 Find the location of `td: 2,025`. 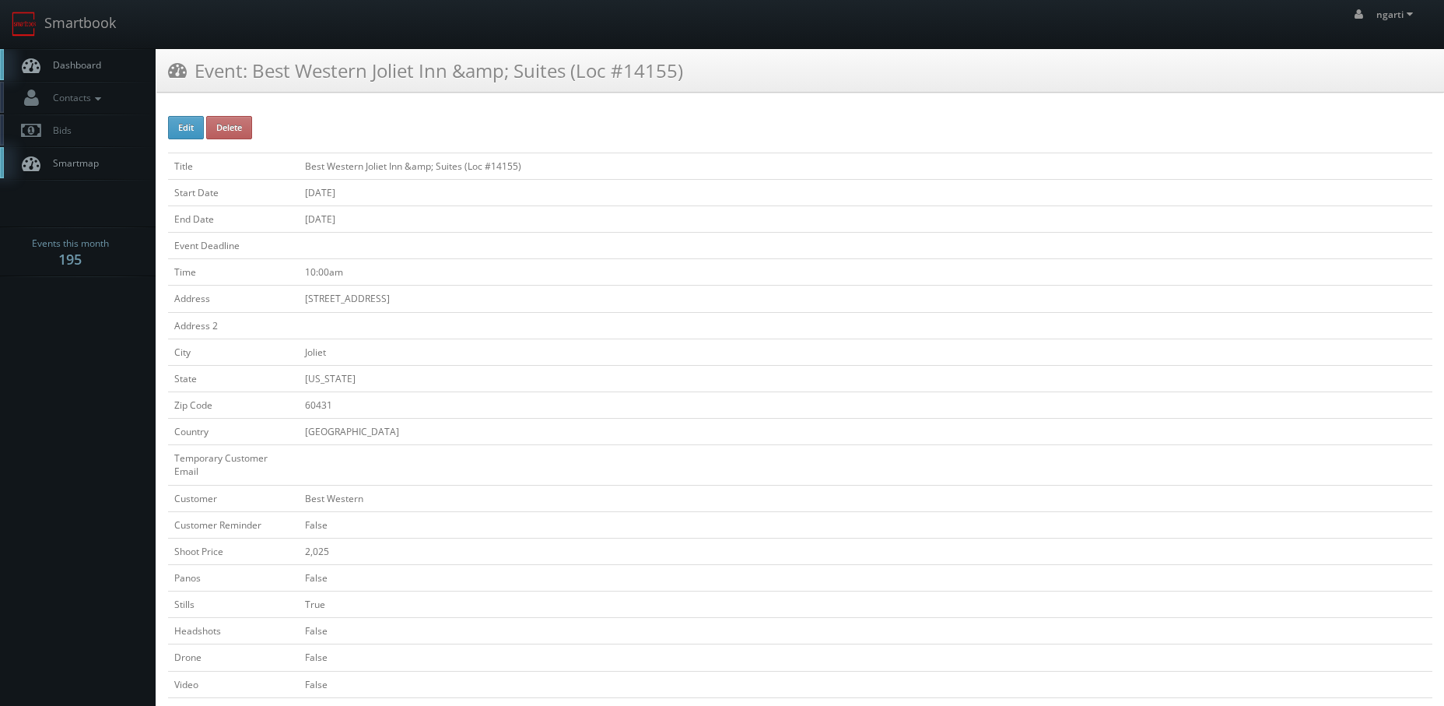

td: 2,025 is located at coordinates (865, 551).